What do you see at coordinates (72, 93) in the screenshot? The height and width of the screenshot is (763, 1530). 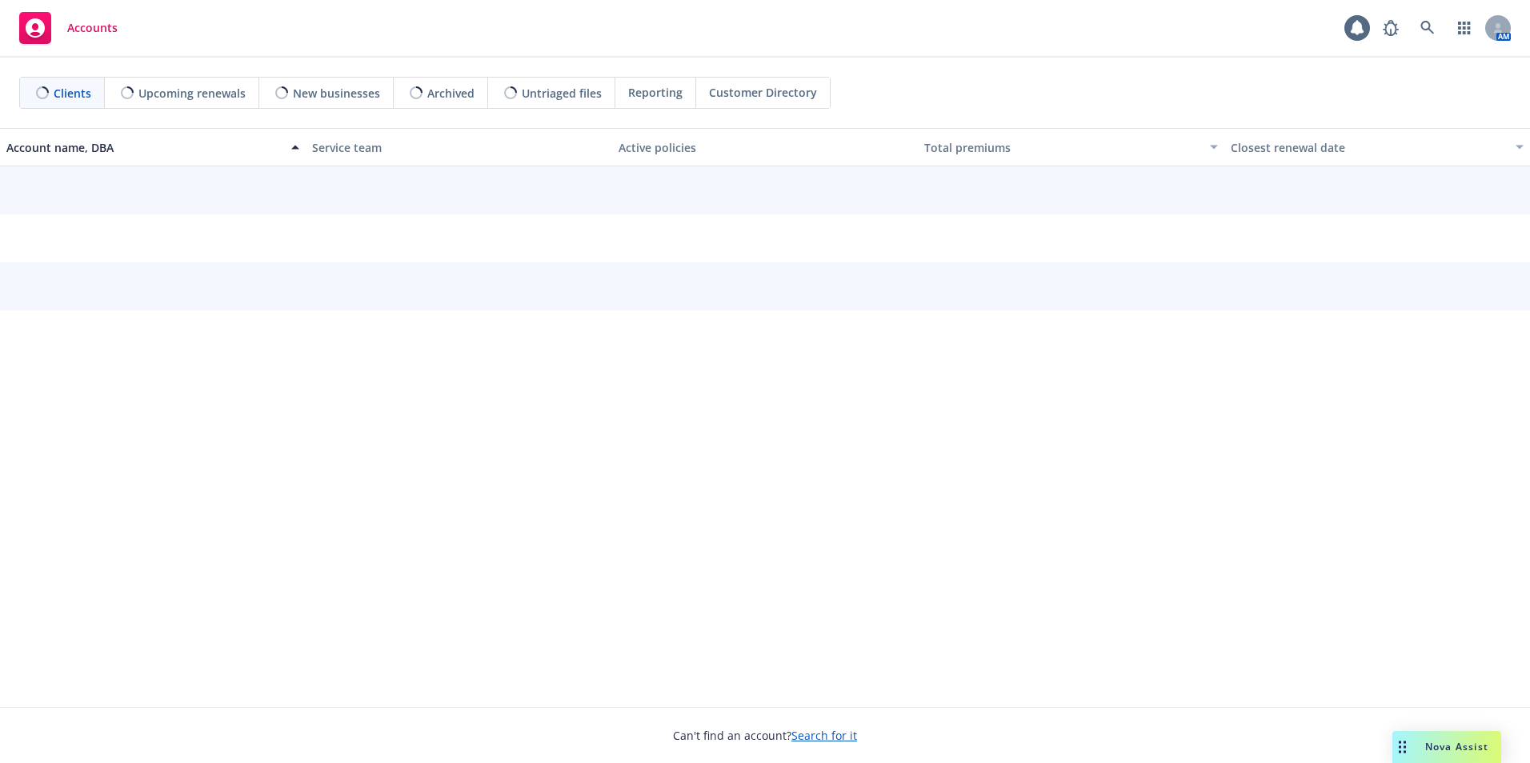 I see `span: Clients` at bounding box center [72, 93].